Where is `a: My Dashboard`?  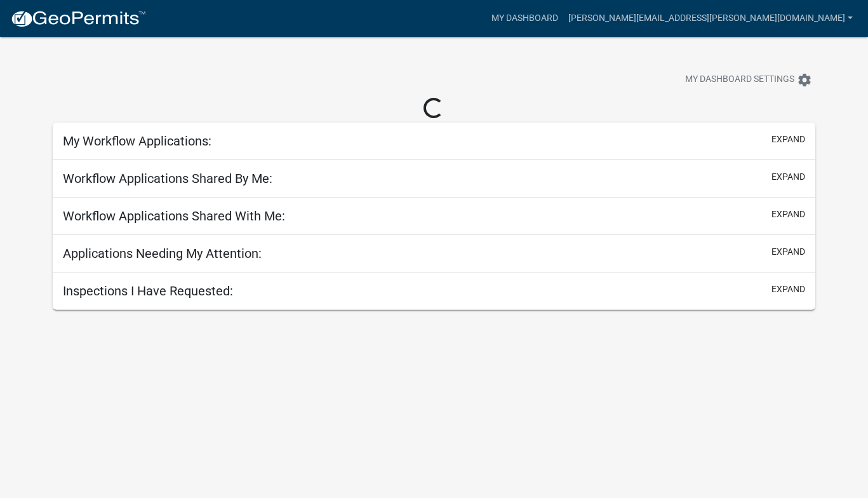 a: My Dashboard is located at coordinates (524, 18).